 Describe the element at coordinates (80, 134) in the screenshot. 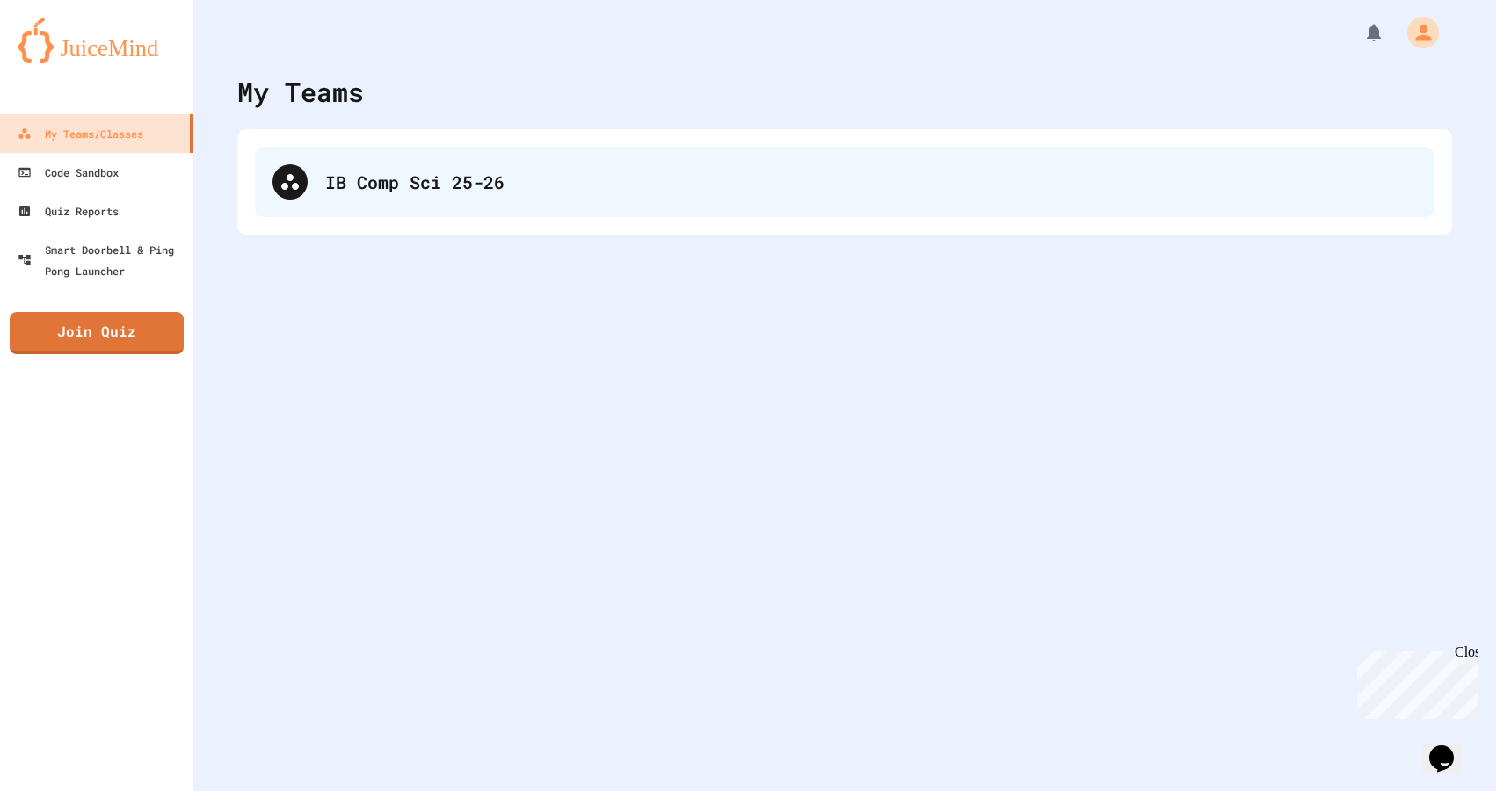

I see `div: My Teams/Classes` at that location.